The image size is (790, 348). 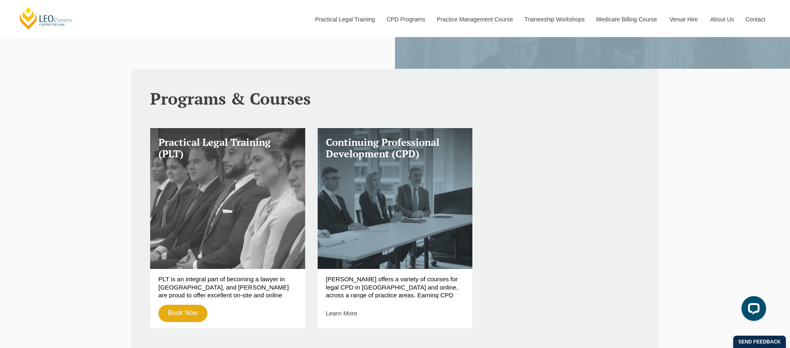 I want to click on button: Open LiveChat chat widget, so click(x=19, y=16).